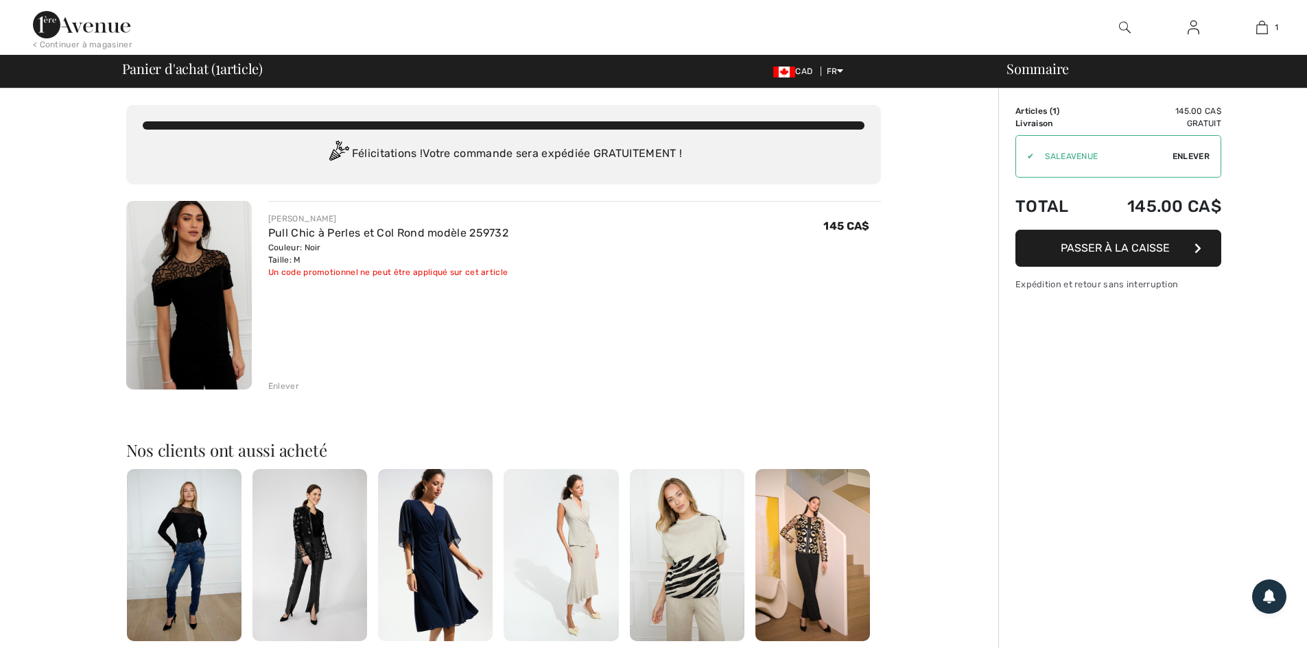 This screenshot has width=1307, height=648. What do you see at coordinates (1124, 27) in the screenshot?
I see `img: recherche` at bounding box center [1124, 27].